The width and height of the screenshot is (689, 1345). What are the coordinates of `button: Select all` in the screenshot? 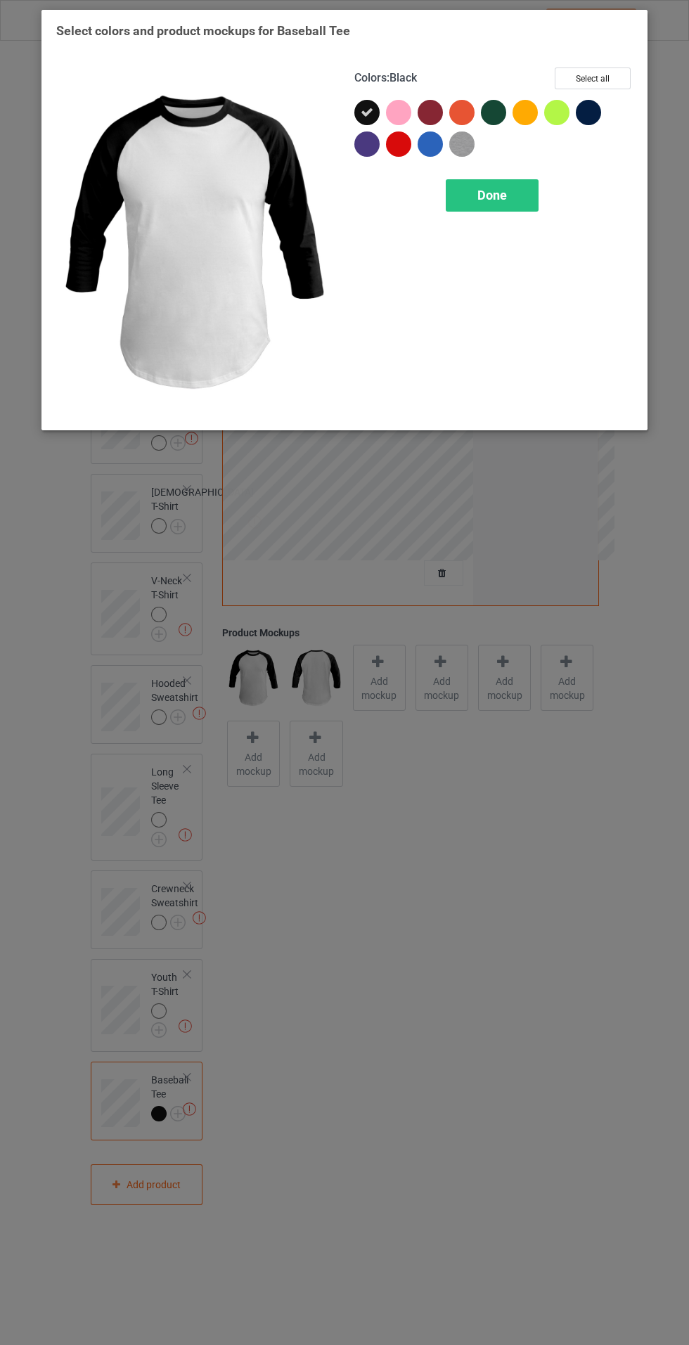 It's located at (593, 78).